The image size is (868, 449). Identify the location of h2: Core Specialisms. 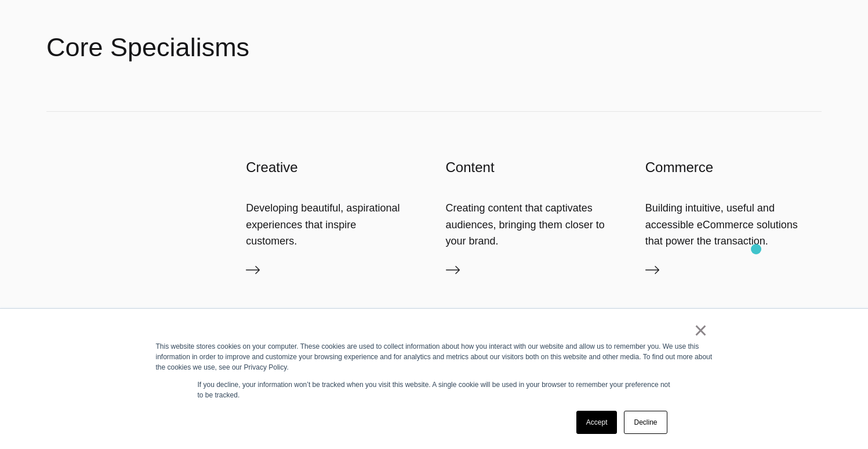
(148, 48).